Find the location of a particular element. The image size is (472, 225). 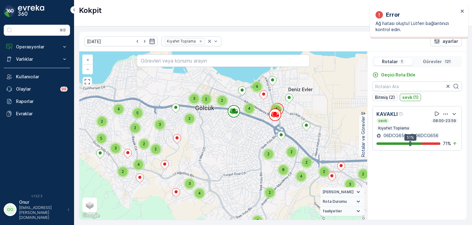

a: Uzaklaştır is located at coordinates (88, 69).